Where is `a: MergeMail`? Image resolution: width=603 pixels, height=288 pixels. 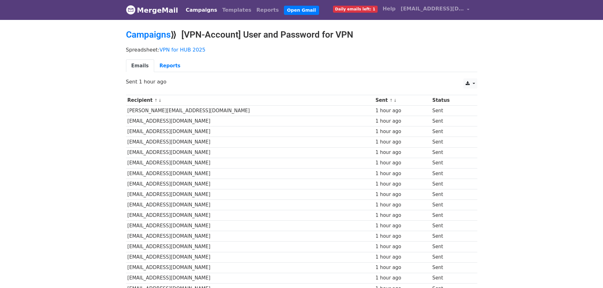 a: MergeMail is located at coordinates (152, 10).